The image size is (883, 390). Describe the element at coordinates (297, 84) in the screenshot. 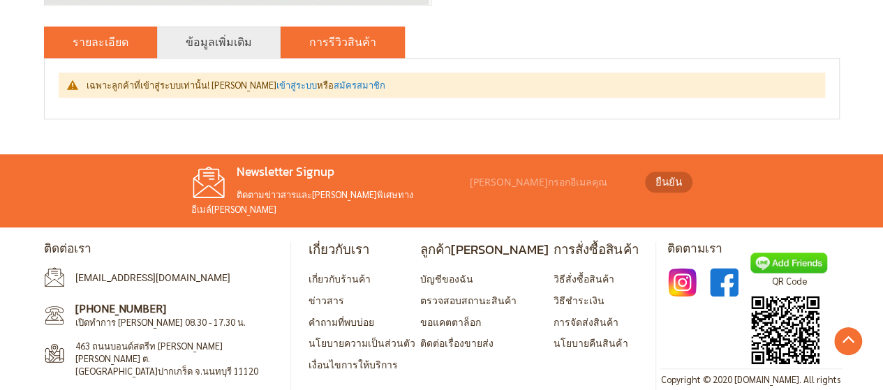

I see `a: เข้าสู่ระบบ` at that location.